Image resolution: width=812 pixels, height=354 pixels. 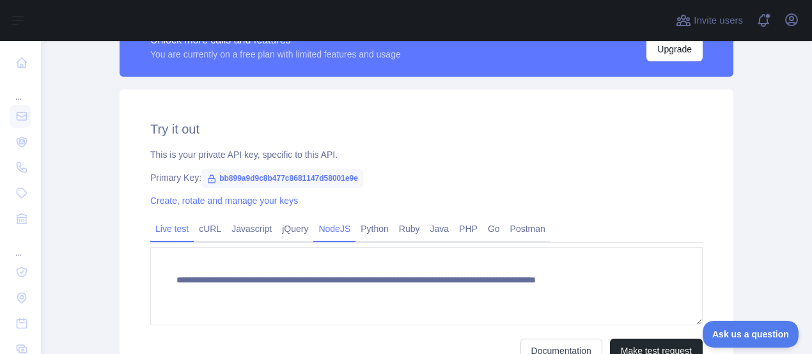 What do you see at coordinates (282, 178) in the screenshot?
I see `span: bb899a9d9c8b477c8681147d58001e9e` at bounding box center [282, 178].